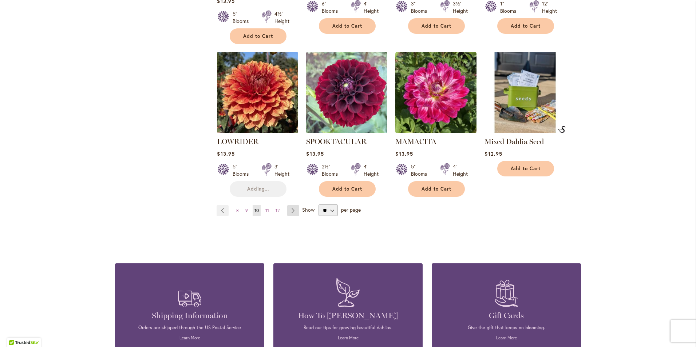 This screenshot has height=347, width=696. Describe the element at coordinates (436, 92) in the screenshot. I see `img: Mamacita` at that location.